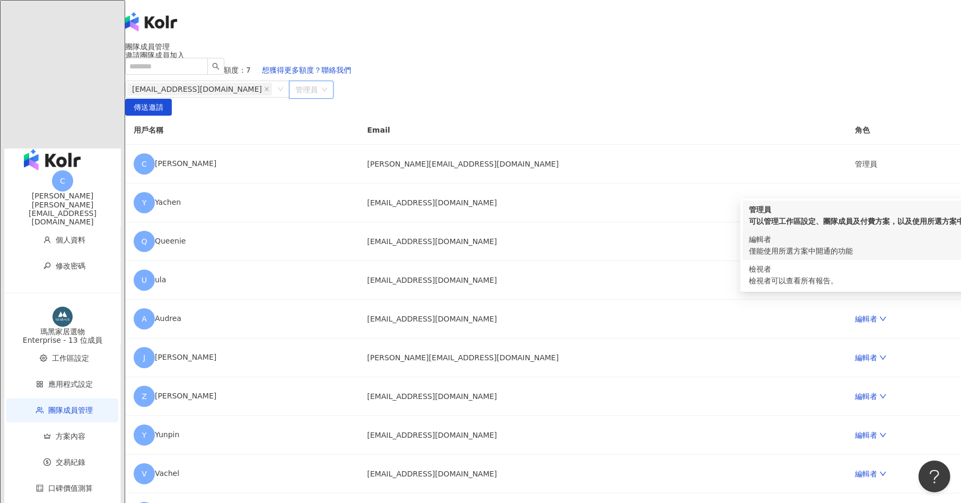 The width and height of the screenshot is (961, 503). What do you see at coordinates (71, 358) in the screenshot?
I see `span: 工作區設定` at bounding box center [71, 358].